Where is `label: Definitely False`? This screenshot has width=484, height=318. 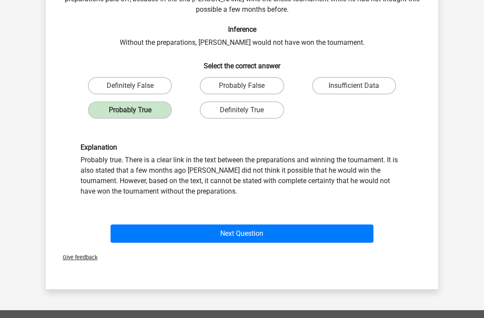
label: Definitely False is located at coordinates (130, 86).